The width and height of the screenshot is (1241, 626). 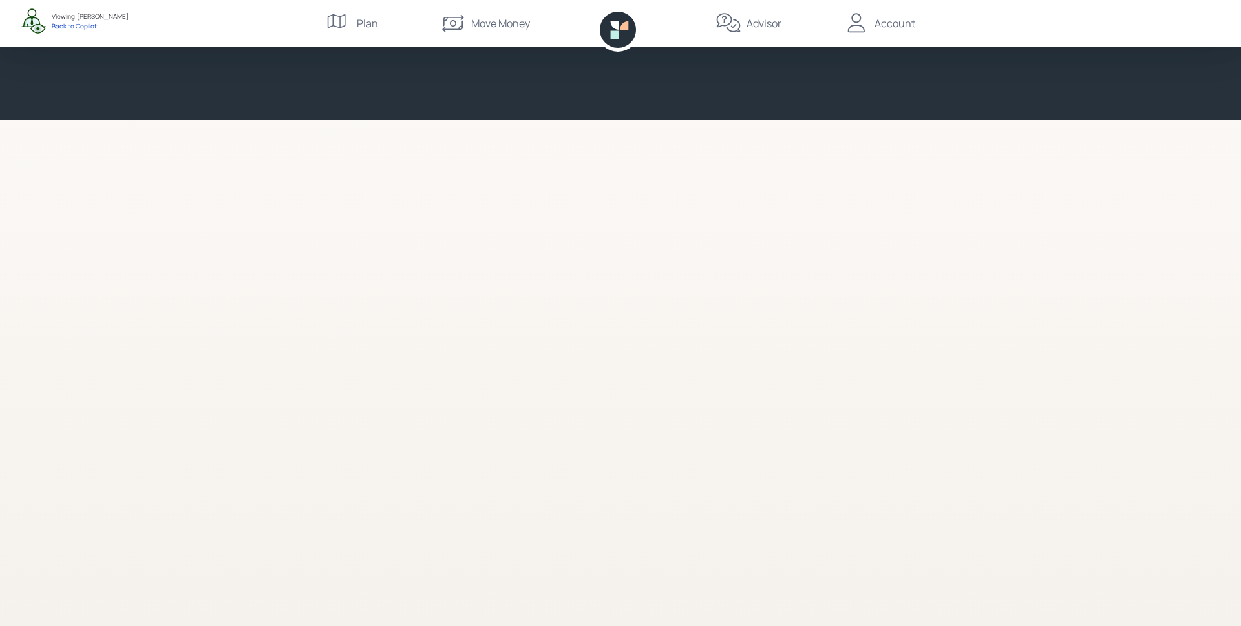 What do you see at coordinates (90, 26) in the screenshot?
I see `div: Back to Copilot` at bounding box center [90, 26].